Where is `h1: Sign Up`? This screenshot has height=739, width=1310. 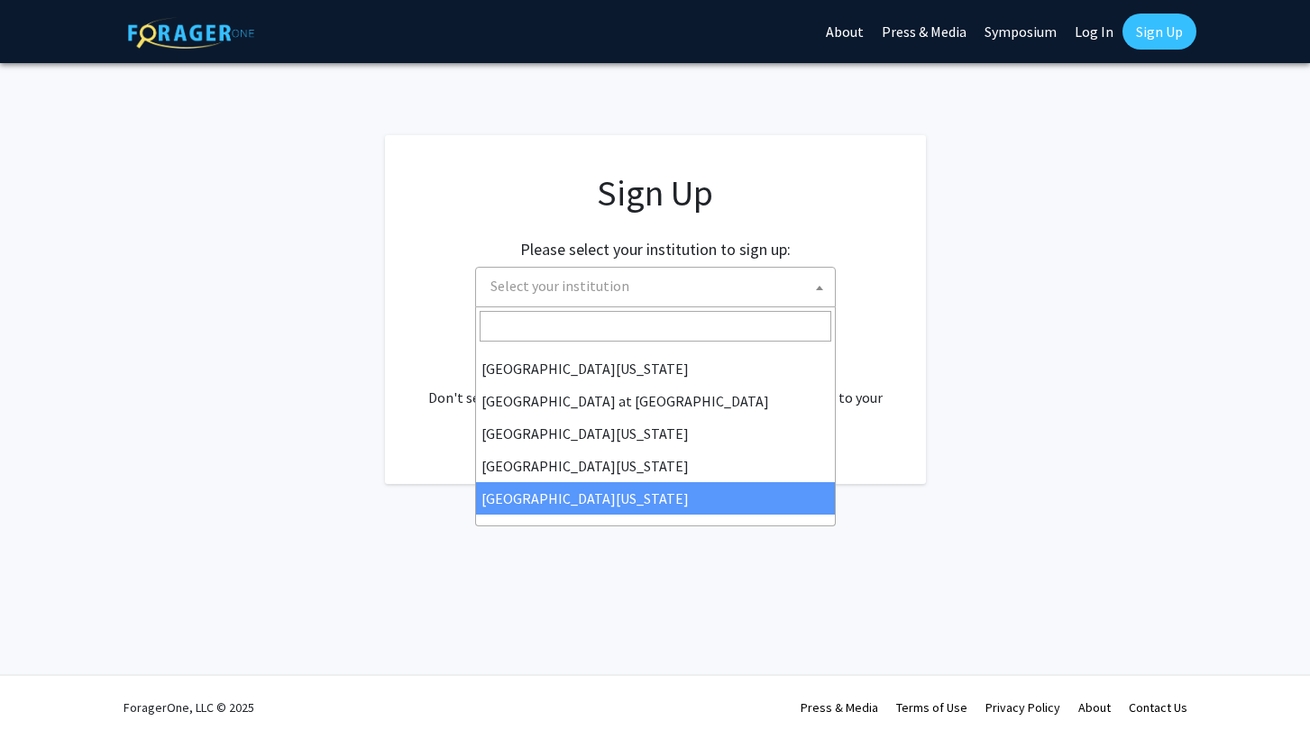 h1: Sign Up is located at coordinates (655, 193).